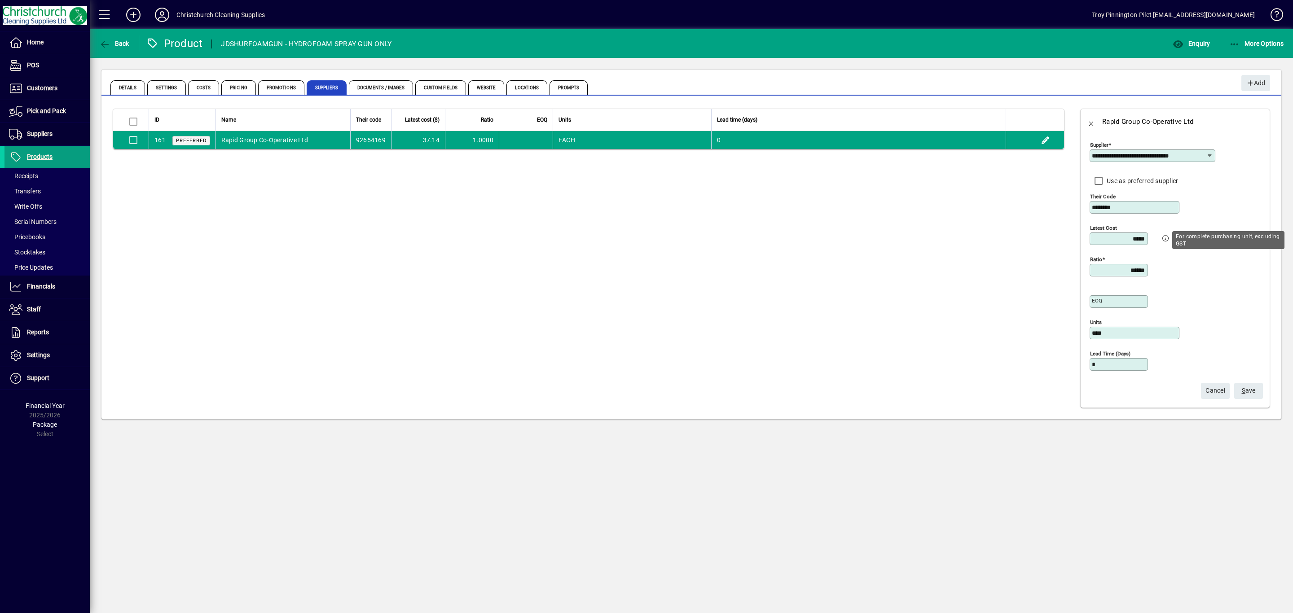  What do you see at coordinates (1147, 122) in the screenshot?
I see `div: Rapid Group Co-Operative Ltd` at bounding box center [1147, 122].